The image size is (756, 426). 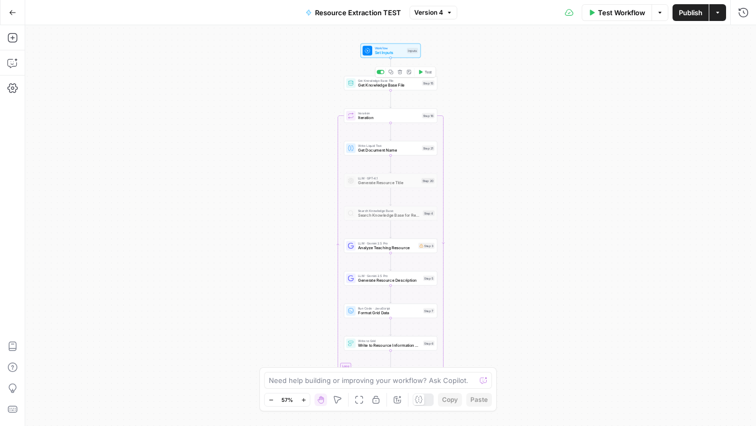 What do you see at coordinates (390, 246) in the screenshot?
I see `div: LLM · Gemini 2.5 ProAnalyze Teaching ResourceStep 3` at bounding box center [390, 246].